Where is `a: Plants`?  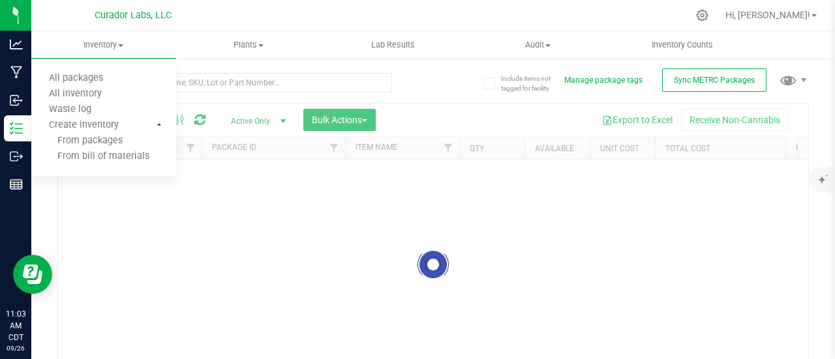 a: Plants is located at coordinates (249, 45).